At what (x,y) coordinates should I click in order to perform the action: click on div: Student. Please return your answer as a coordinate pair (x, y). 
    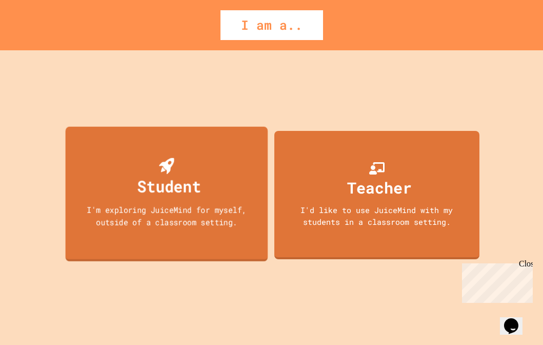
    Looking at the image, I should click on (169, 186).